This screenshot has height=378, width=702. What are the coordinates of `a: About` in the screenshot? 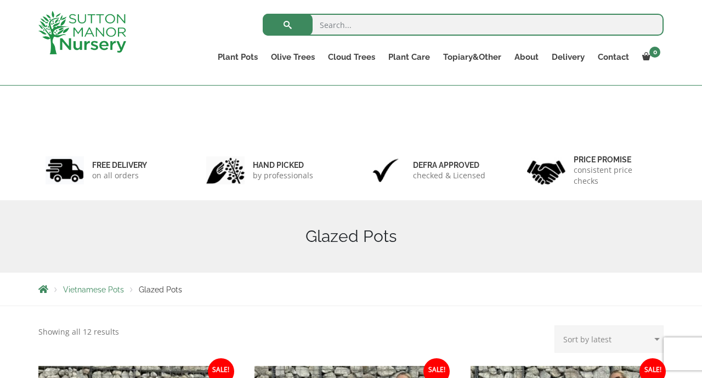 It's located at (526, 57).